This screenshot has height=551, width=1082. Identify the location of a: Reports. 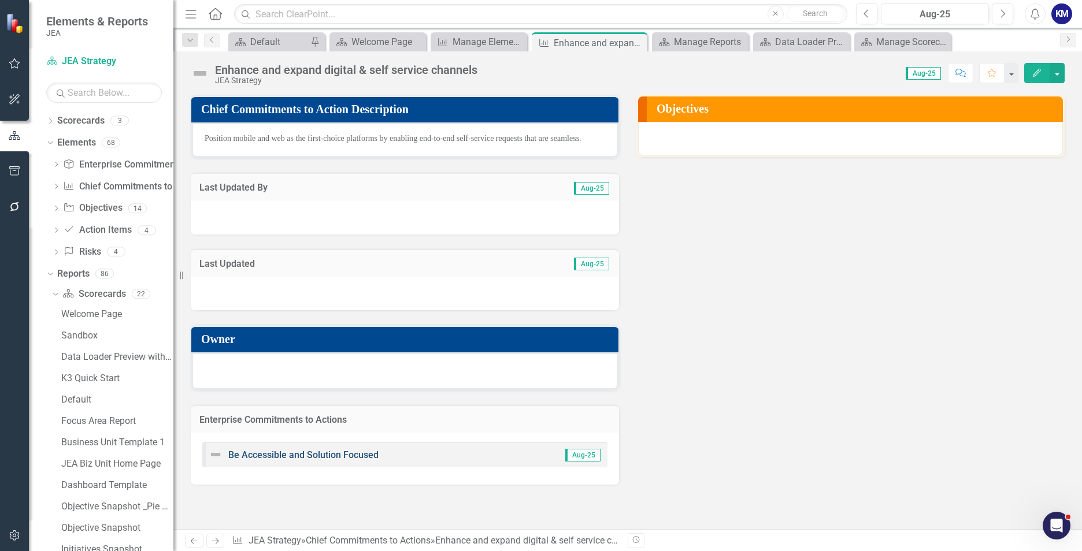
(73, 274).